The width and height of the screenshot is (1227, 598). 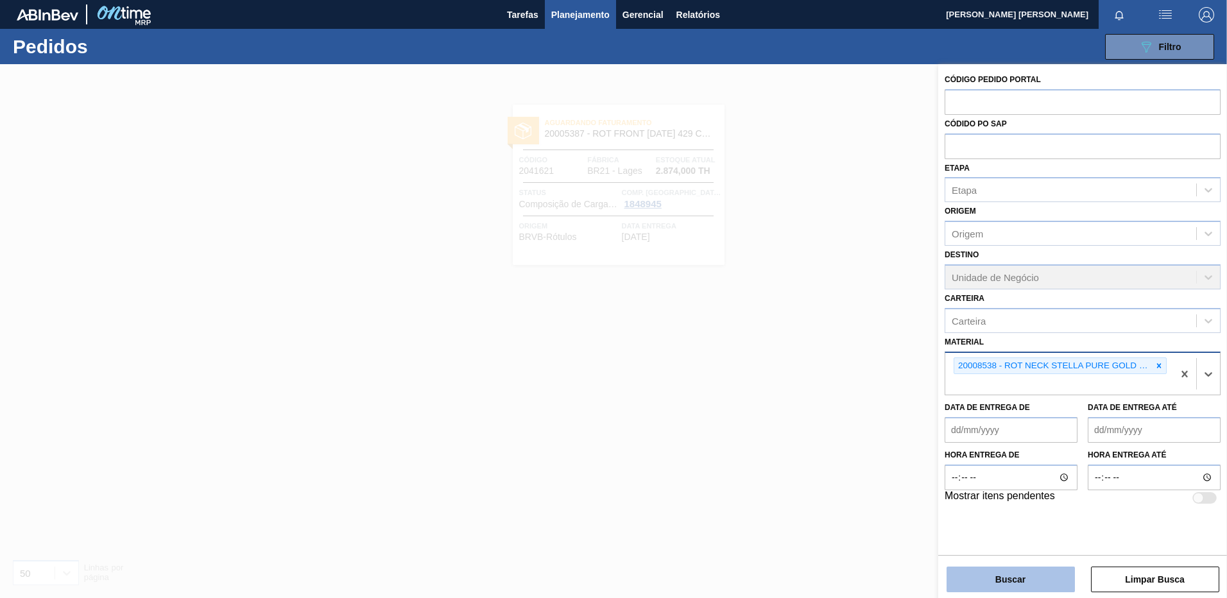 What do you see at coordinates (1053, 366) in the screenshot?
I see `div: 20008538 - ROT NECK STELLA PURE GOLD 330 CX48MIL` at bounding box center [1053, 366].